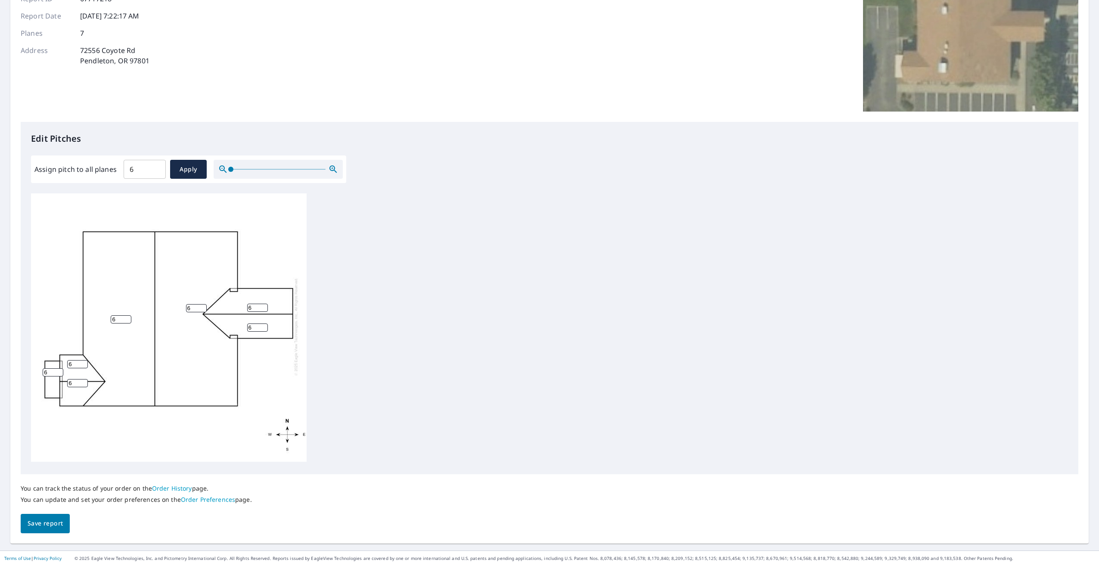 This screenshot has width=1099, height=566. I want to click on a: Privacy Policy, so click(47, 558).